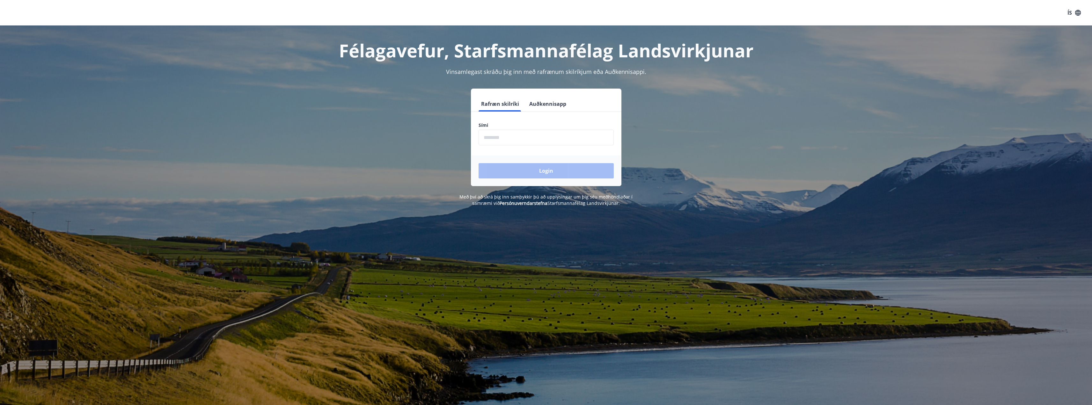 This screenshot has height=405, width=1092. What do you see at coordinates (546, 200) in the screenshot?
I see `span: Með því að skrá þig inn samþykkir þú að upplýsingar um þig séu meðhöndlaðar í samræmi við Starfsm...` at bounding box center [546, 200].